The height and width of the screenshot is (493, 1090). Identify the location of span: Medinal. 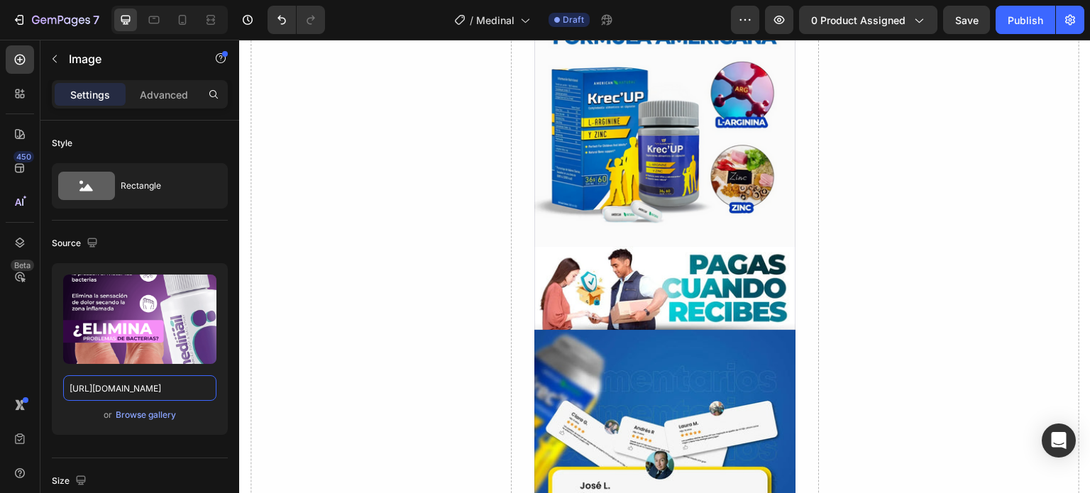
(495, 20).